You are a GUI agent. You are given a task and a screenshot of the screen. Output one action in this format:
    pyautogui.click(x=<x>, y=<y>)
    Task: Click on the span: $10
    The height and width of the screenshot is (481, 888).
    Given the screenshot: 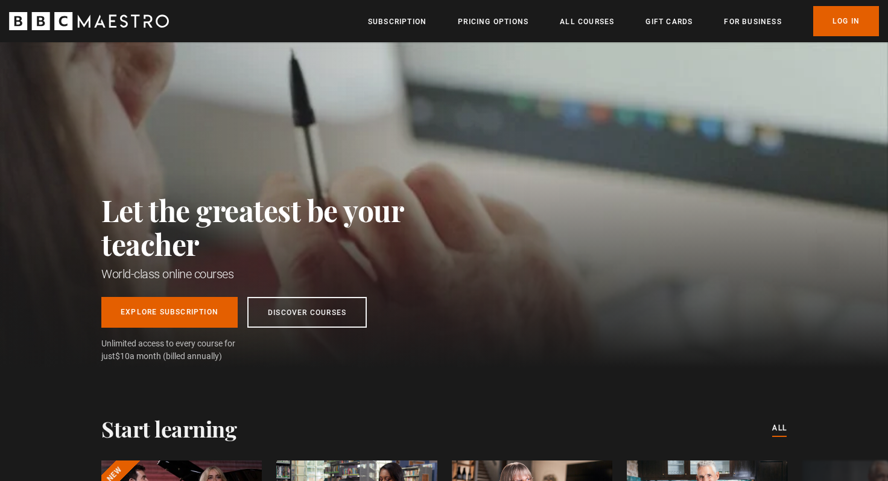 What is the action you would take?
    pyautogui.click(x=122, y=356)
    